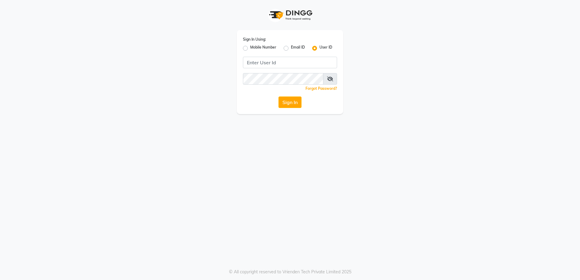 The width and height of the screenshot is (580, 280). I want to click on a: Forgot Password?, so click(321, 88).